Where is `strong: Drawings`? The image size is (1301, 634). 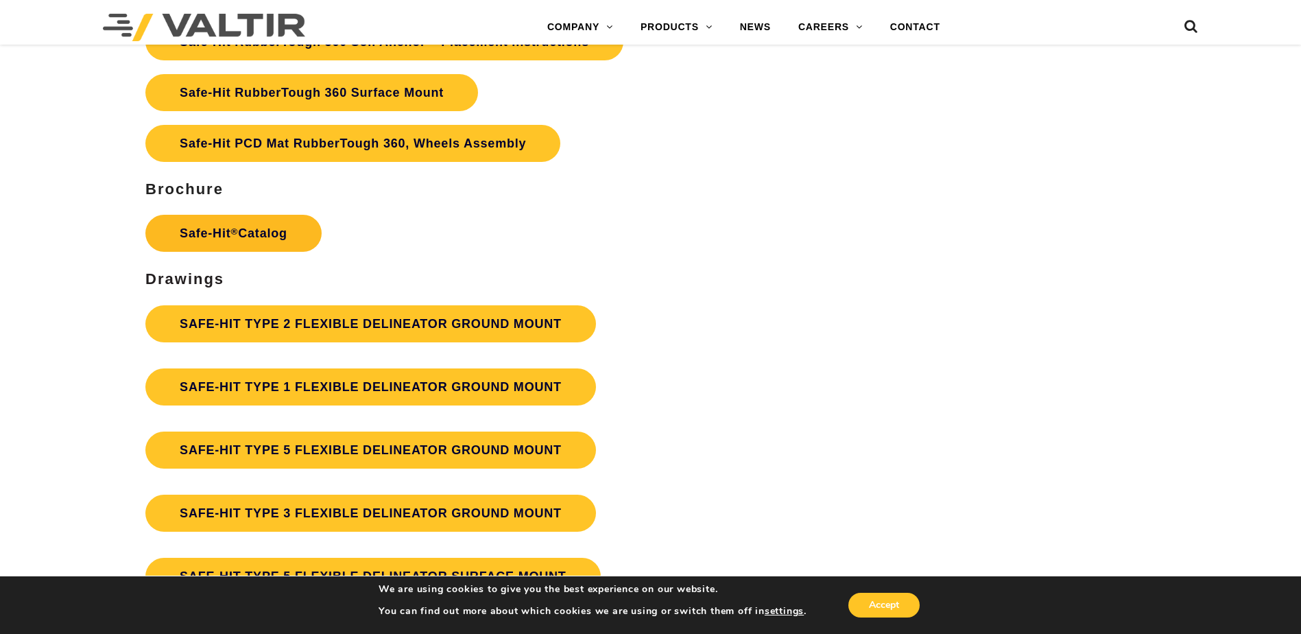 strong: Drawings is located at coordinates (184, 278).